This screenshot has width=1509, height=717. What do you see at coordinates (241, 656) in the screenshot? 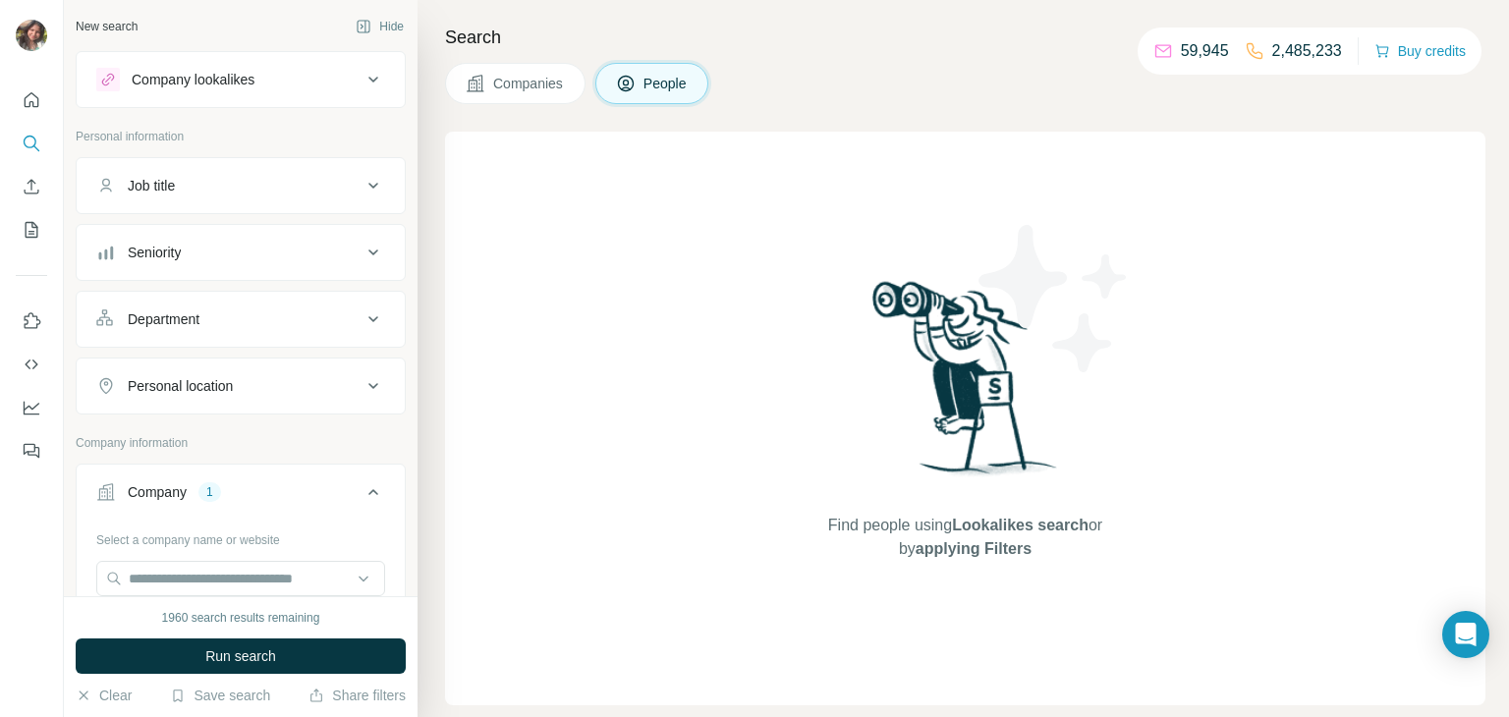
I see `span: Run search` at bounding box center [241, 656].